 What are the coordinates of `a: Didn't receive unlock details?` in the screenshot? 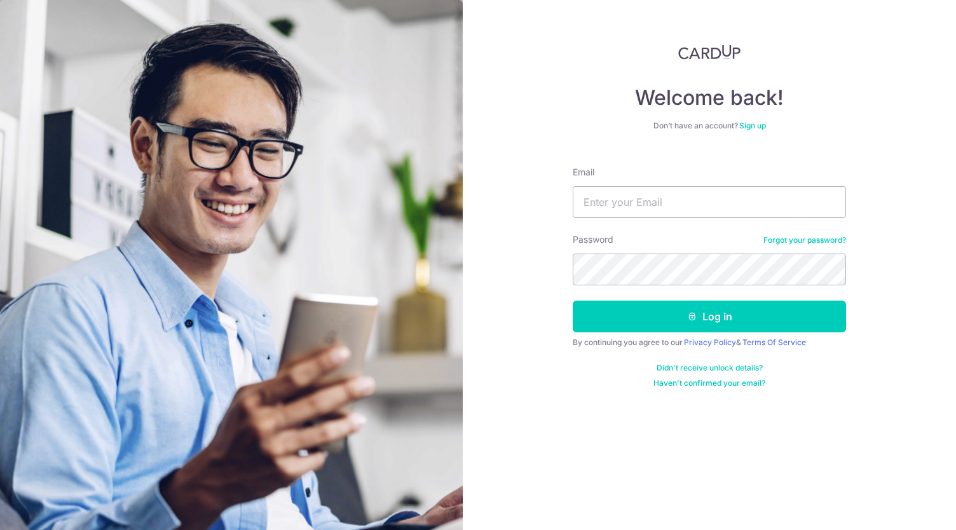 It's located at (709, 368).